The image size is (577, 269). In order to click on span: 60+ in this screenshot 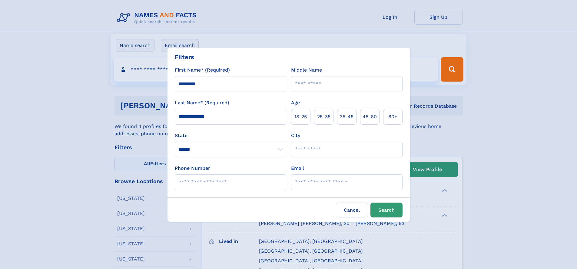, I will do `click(393, 117)`.